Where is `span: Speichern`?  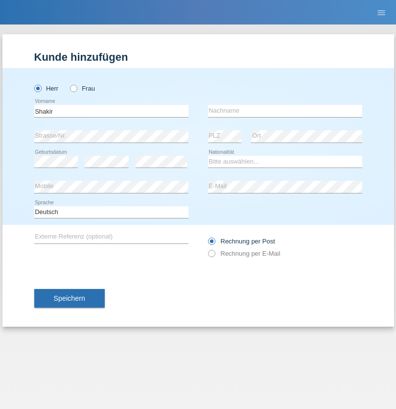
span: Speichern is located at coordinates (70, 298).